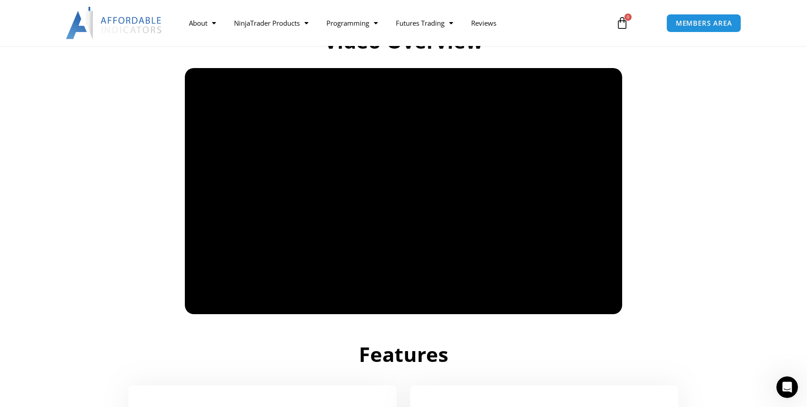 This screenshot has width=807, height=407. I want to click on span: 0, so click(628, 17).